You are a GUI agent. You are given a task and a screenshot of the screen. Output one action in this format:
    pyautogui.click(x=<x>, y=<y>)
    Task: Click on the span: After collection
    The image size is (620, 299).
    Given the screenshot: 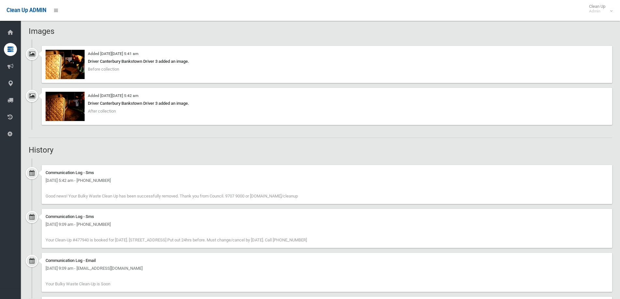 What is the action you would take?
    pyautogui.click(x=102, y=111)
    